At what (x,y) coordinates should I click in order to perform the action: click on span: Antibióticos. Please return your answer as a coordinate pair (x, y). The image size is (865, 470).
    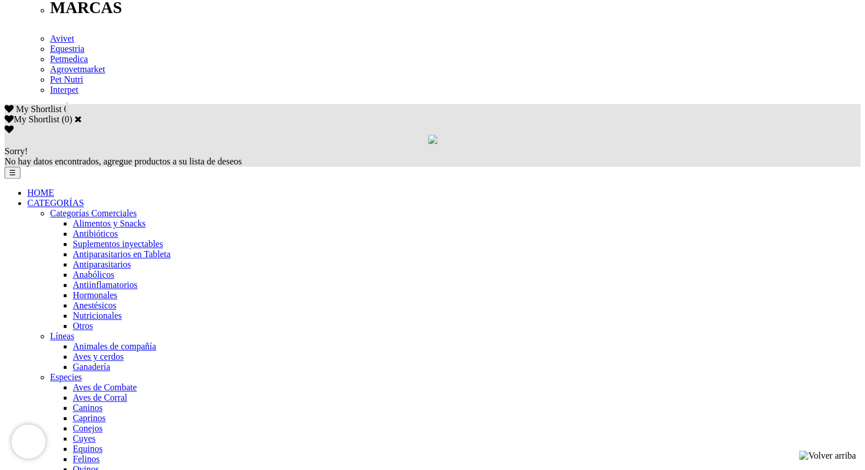
    Looking at the image, I should click on (95, 233).